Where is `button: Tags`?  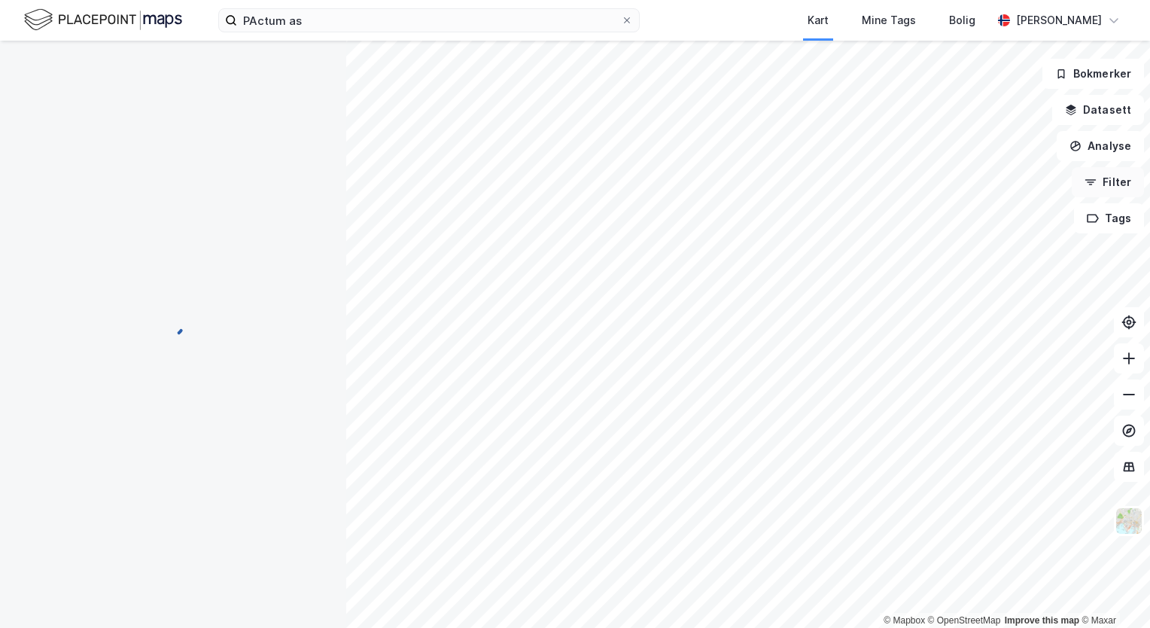
button: Tags is located at coordinates (1109, 218).